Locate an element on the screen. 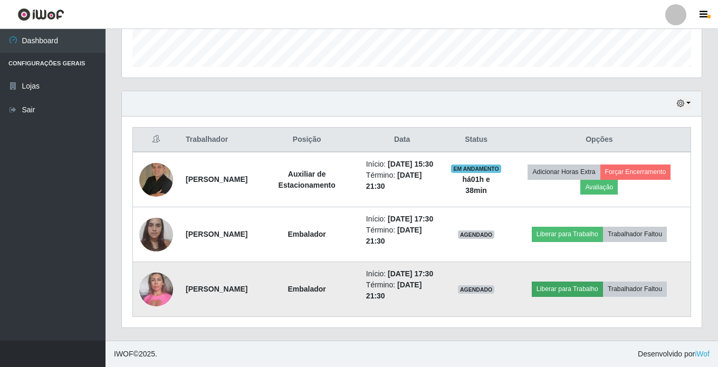 The height and width of the screenshot is (367, 718). button: Adicionar Horas Extra is located at coordinates (563, 172).